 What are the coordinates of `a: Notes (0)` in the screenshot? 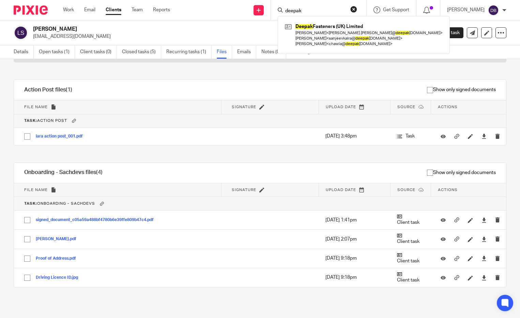 It's located at (274, 52).